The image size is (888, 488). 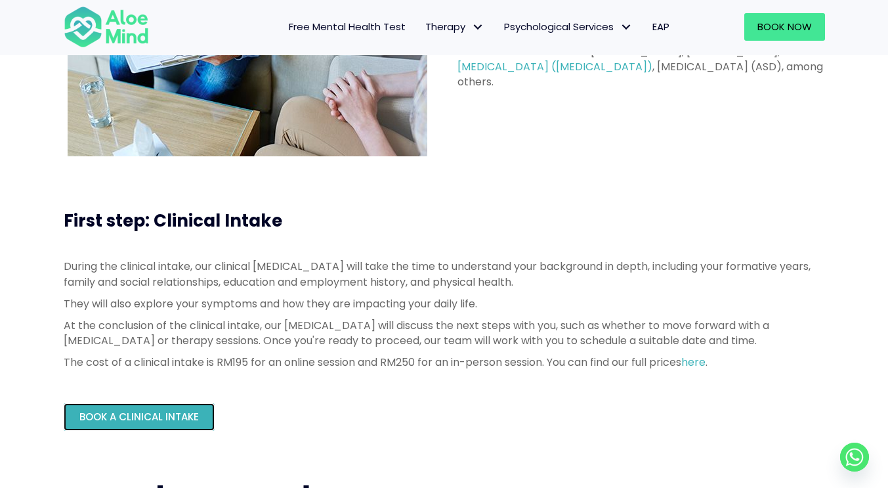 What do you see at coordinates (855, 457) in the screenshot?
I see `a: Whatsapp` at bounding box center [855, 457].